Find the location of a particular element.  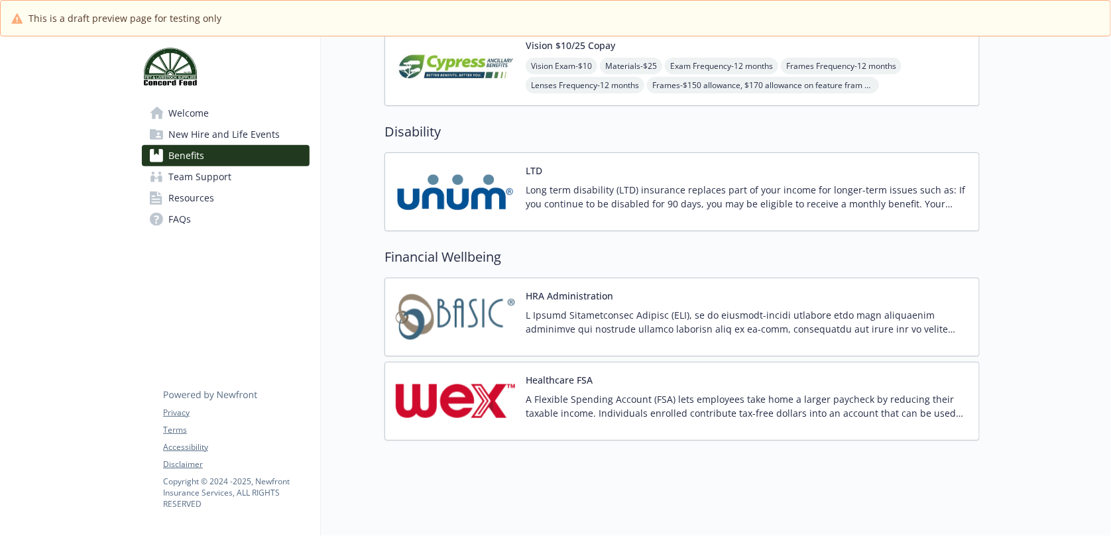

a: Disclaimer is located at coordinates (236, 465).